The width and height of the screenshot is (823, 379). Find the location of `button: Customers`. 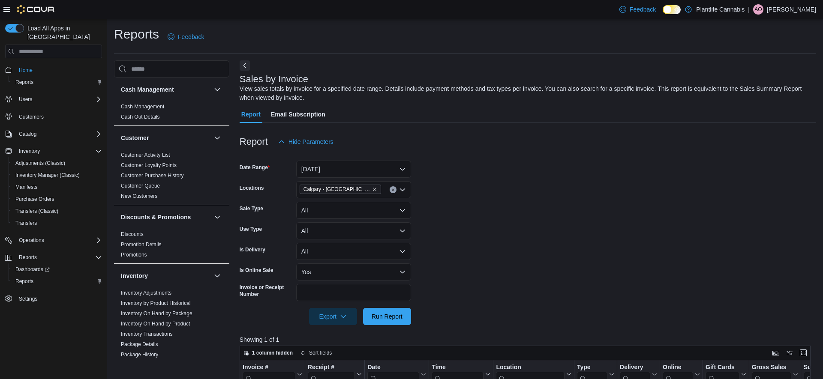

button: Customers is located at coordinates (54, 117).